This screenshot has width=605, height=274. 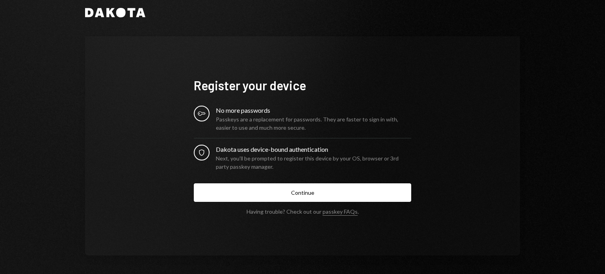 What do you see at coordinates (340, 211) in the screenshot?
I see `a: passkey FAQs` at bounding box center [340, 211].